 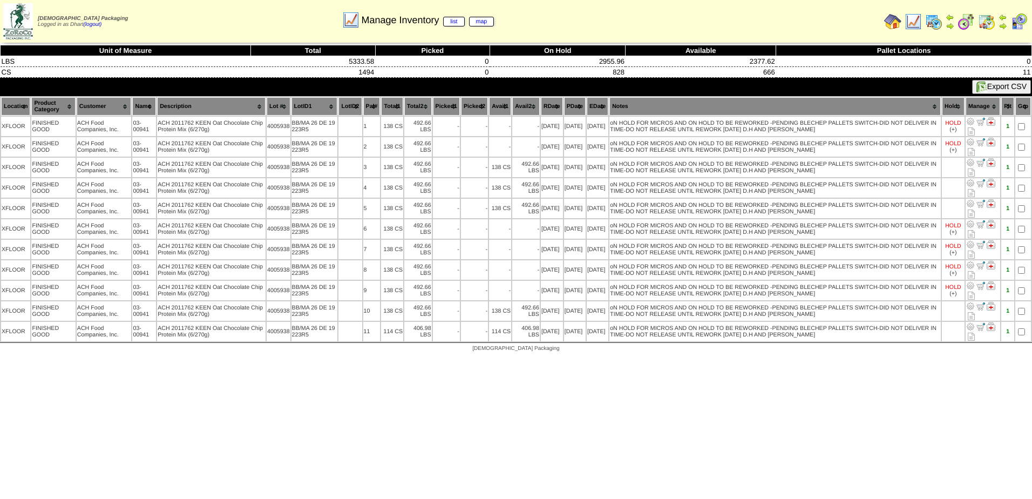 What do you see at coordinates (575, 106) in the screenshot?
I see `th: PDate` at bounding box center [575, 106].